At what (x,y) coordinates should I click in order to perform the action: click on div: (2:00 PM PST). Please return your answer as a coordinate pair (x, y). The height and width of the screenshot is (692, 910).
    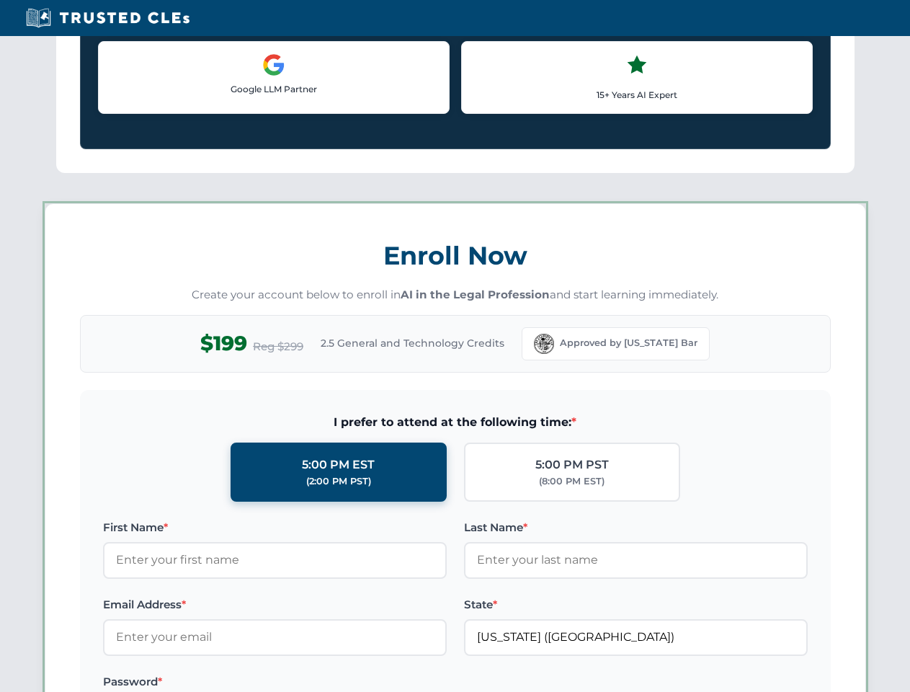
    Looking at the image, I should click on (339, 481).